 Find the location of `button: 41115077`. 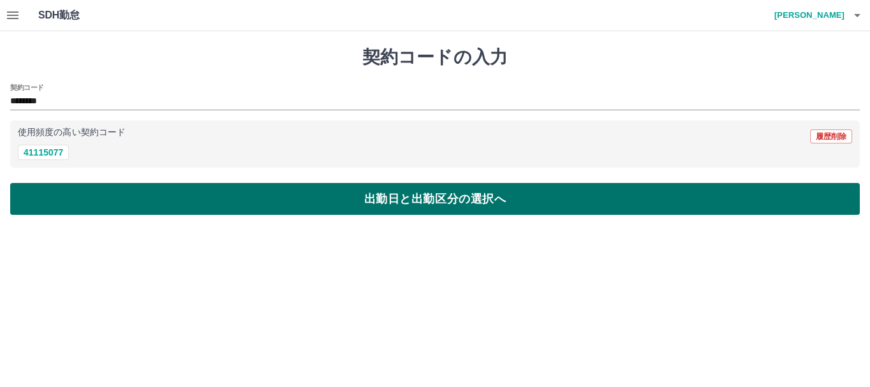

button: 41115077 is located at coordinates (43, 152).